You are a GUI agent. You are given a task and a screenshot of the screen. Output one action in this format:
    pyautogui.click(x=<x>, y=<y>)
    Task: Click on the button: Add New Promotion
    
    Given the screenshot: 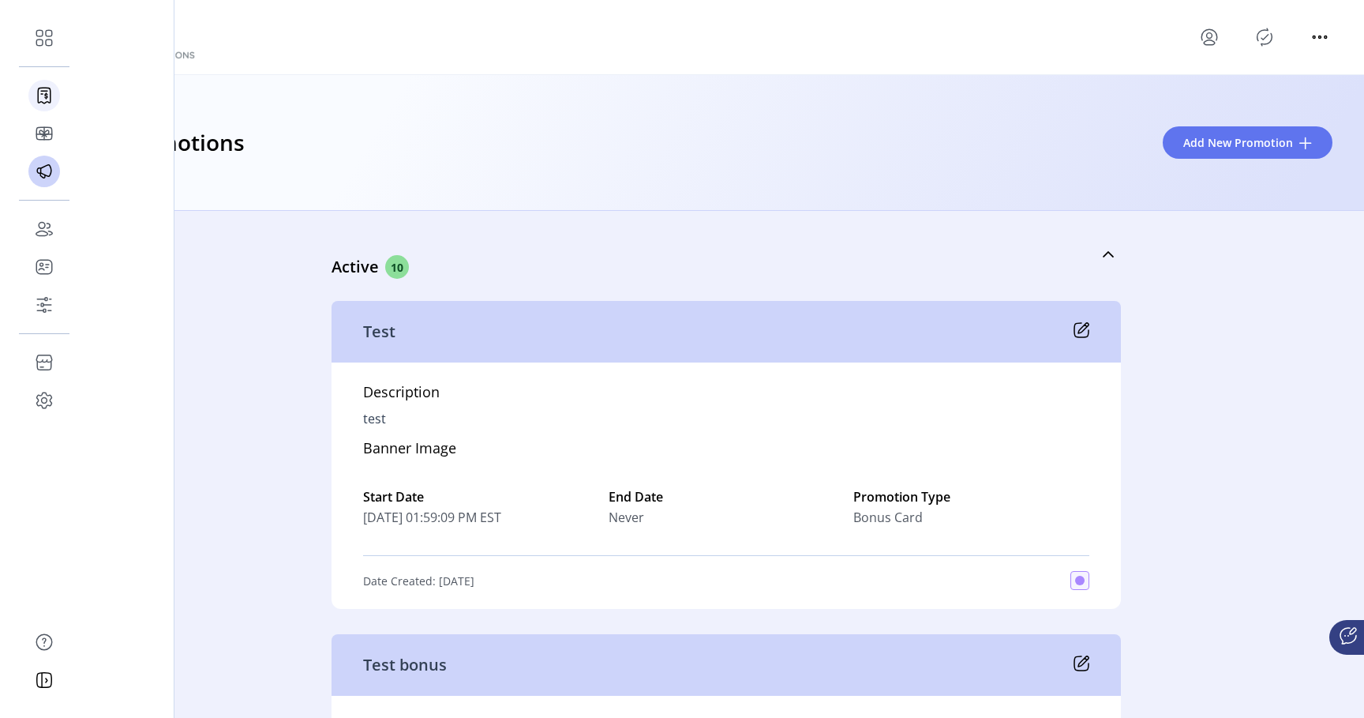 What is the action you would take?
    pyautogui.click(x=1247, y=142)
    